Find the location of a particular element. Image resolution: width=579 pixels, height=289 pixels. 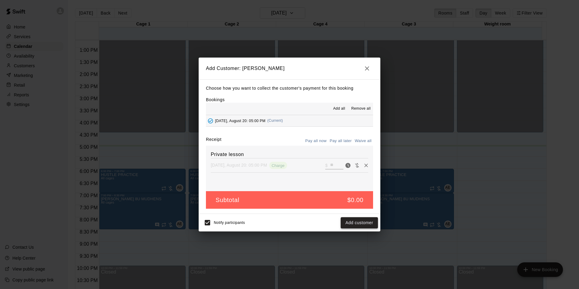

span: Pay now is located at coordinates (348, 165).